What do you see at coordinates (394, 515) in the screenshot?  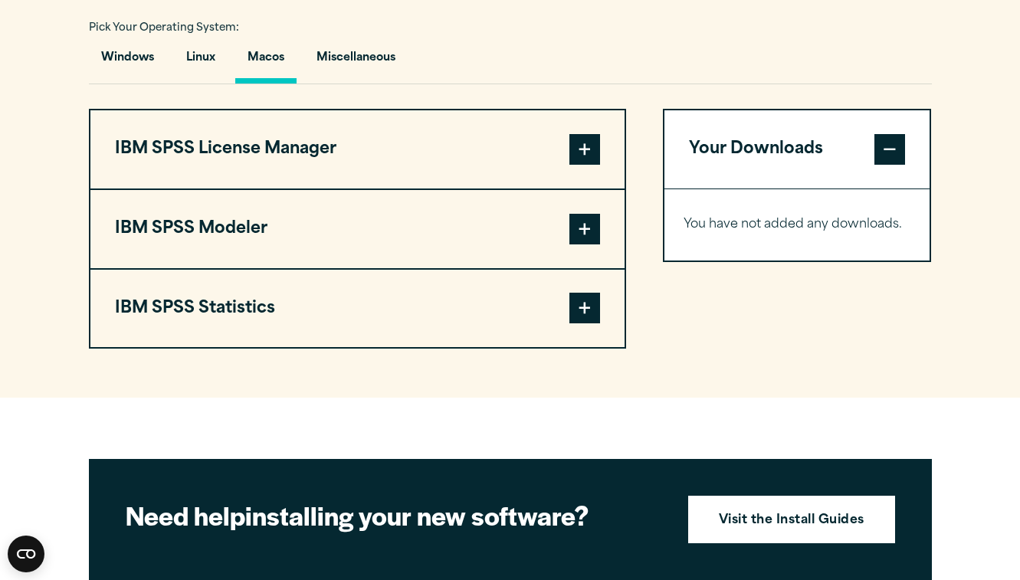 I see `h2: installing your new software?` at bounding box center [394, 515].